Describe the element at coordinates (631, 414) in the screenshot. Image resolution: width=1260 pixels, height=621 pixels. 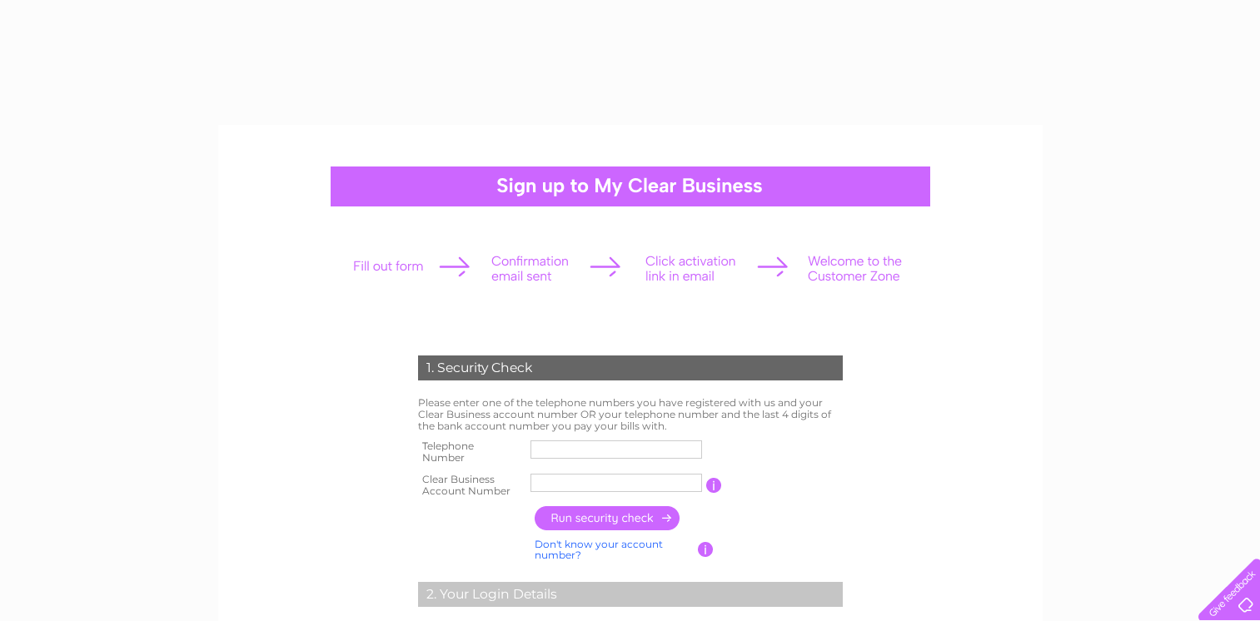
I see `td: Please enter one of the telephone numbers you have registered with us and your Clear Business acc...` at that location.